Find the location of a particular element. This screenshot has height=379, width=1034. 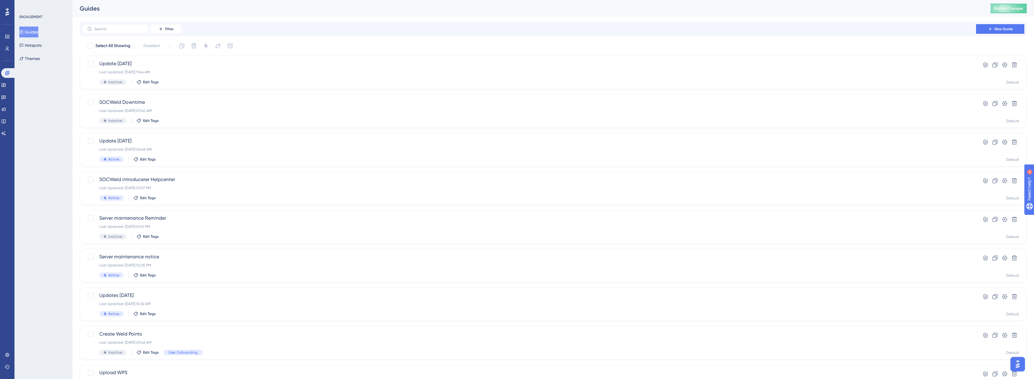

button: Open AI Assistant Launcher is located at coordinates (9, 9).